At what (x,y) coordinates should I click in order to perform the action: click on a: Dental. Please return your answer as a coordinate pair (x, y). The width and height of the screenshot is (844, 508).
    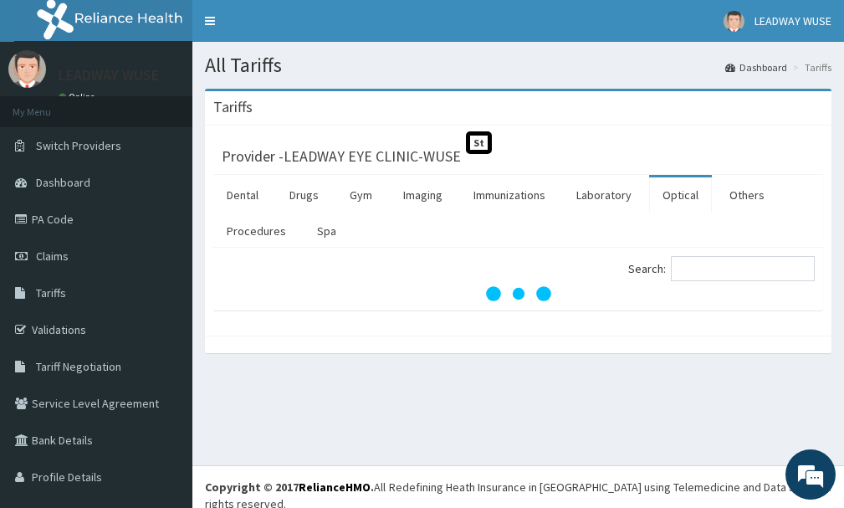
    Looking at the image, I should click on (243, 195).